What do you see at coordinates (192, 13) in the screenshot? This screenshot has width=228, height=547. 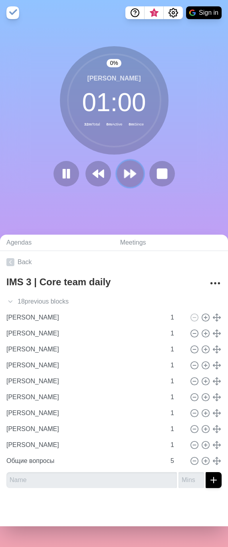 I see `img: google logo` at bounding box center [192, 13].